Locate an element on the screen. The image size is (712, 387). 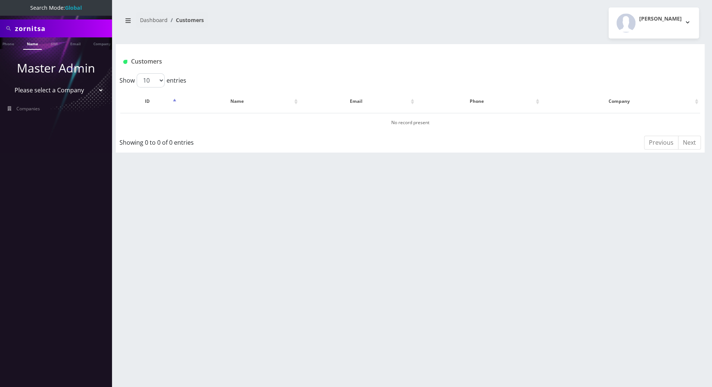
strong: Global is located at coordinates (73, 7).